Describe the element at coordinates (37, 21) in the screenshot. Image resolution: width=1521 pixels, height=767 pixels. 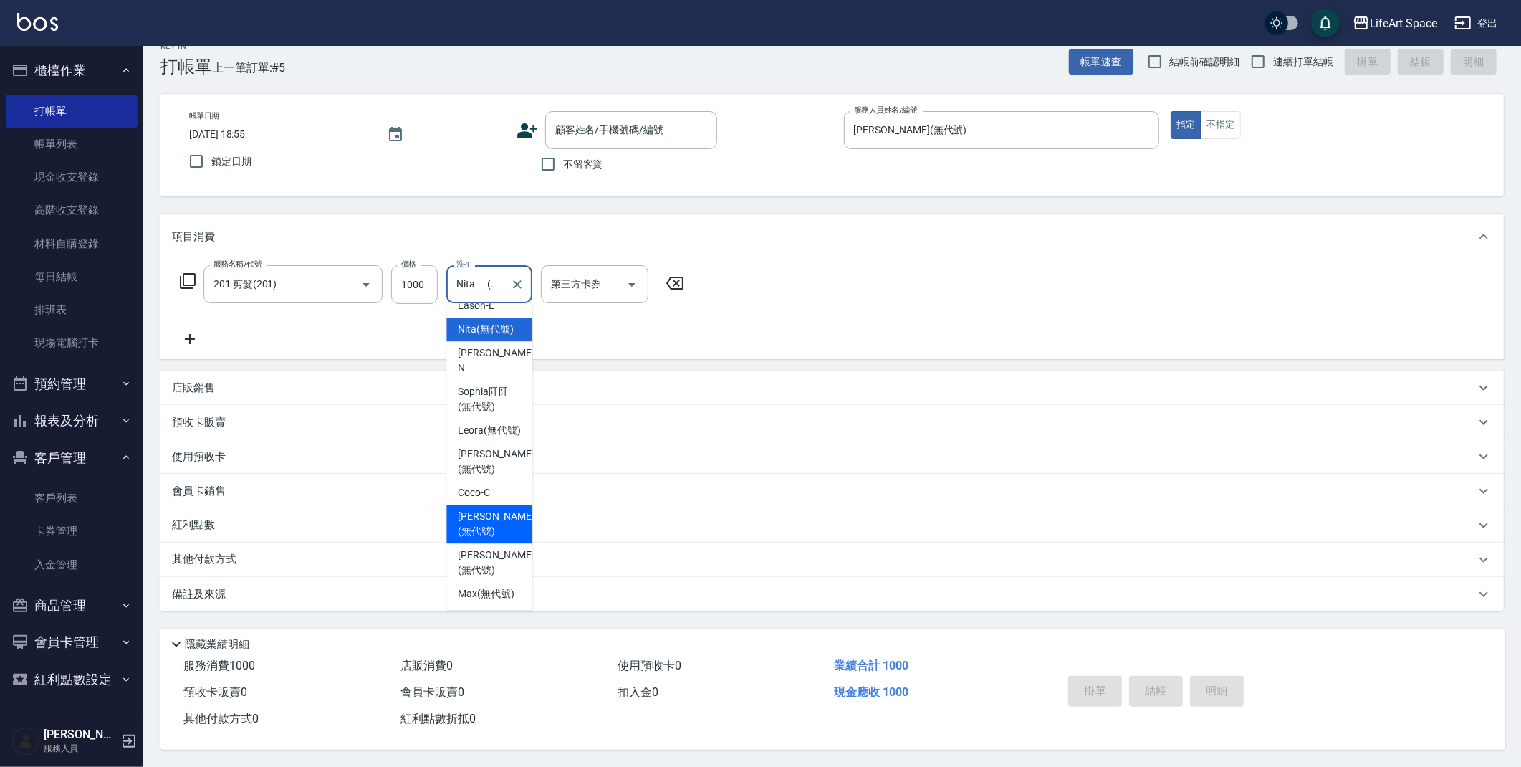
I see `img: Logo` at that location.